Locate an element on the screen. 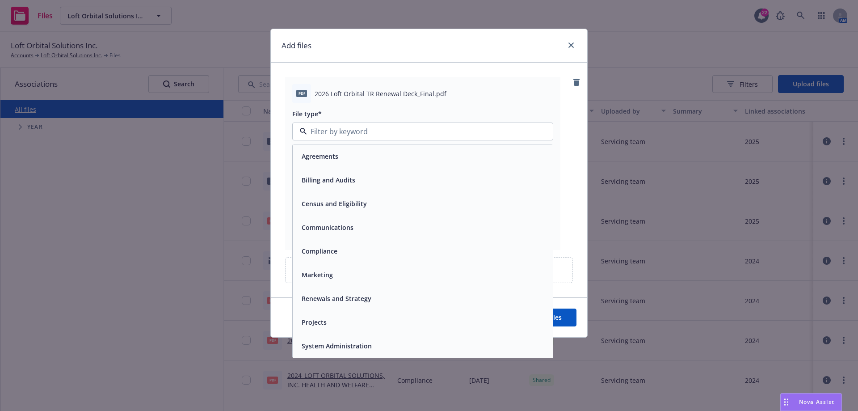 The height and width of the screenshot is (411, 858). span: Renewals and Strategy is located at coordinates (336, 298).